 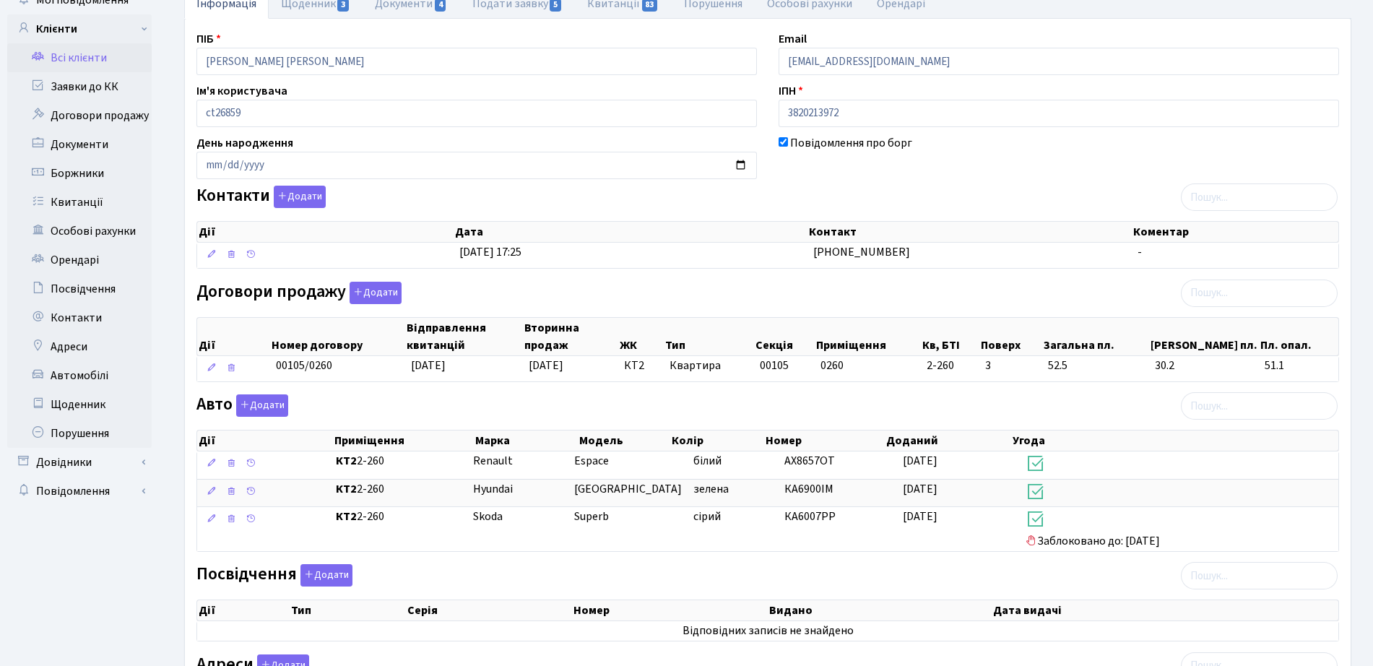 I want to click on a: Посвідчення, so click(x=79, y=289).